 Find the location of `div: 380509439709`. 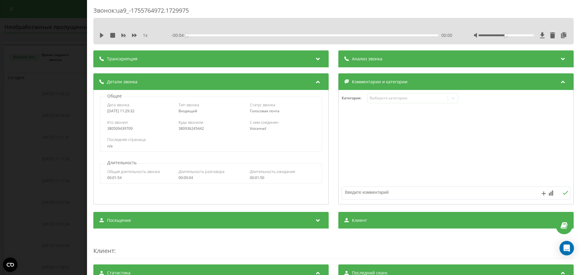

div: 380509439709 is located at coordinates (139, 129).